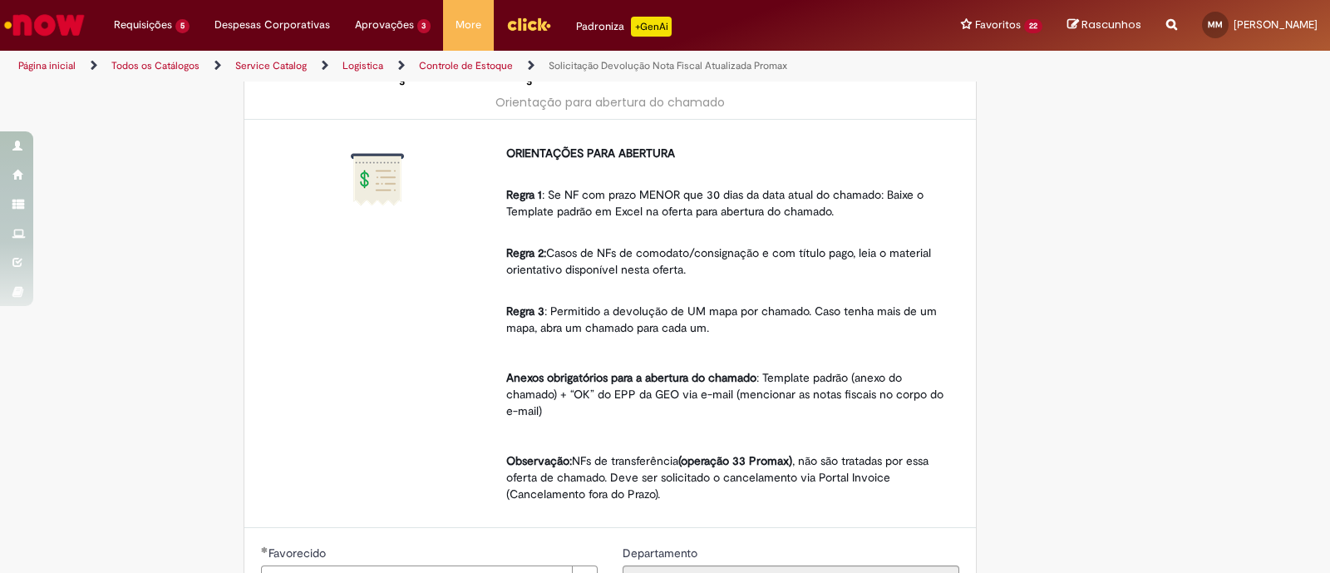 This screenshot has height=573, width=1330. Describe the element at coordinates (468, 25) in the screenshot. I see `span: More` at that location.